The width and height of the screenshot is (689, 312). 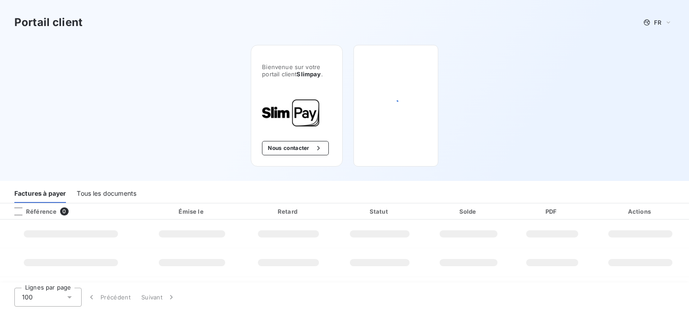 What do you see at coordinates (379, 211) in the screenshot?
I see `div: Statut` at bounding box center [379, 211].